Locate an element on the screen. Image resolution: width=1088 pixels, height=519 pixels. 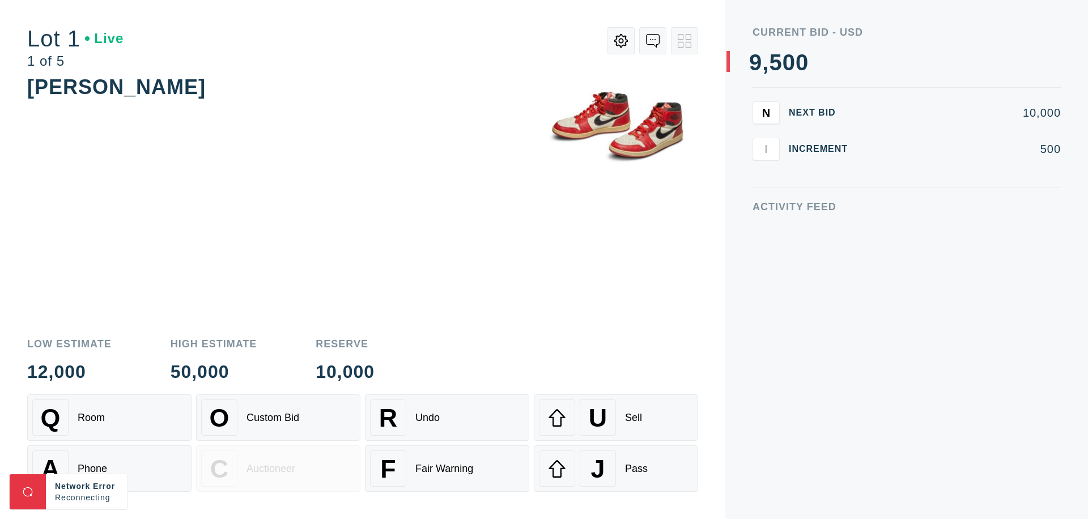
button: OCustom Bid is located at coordinates (278, 418).